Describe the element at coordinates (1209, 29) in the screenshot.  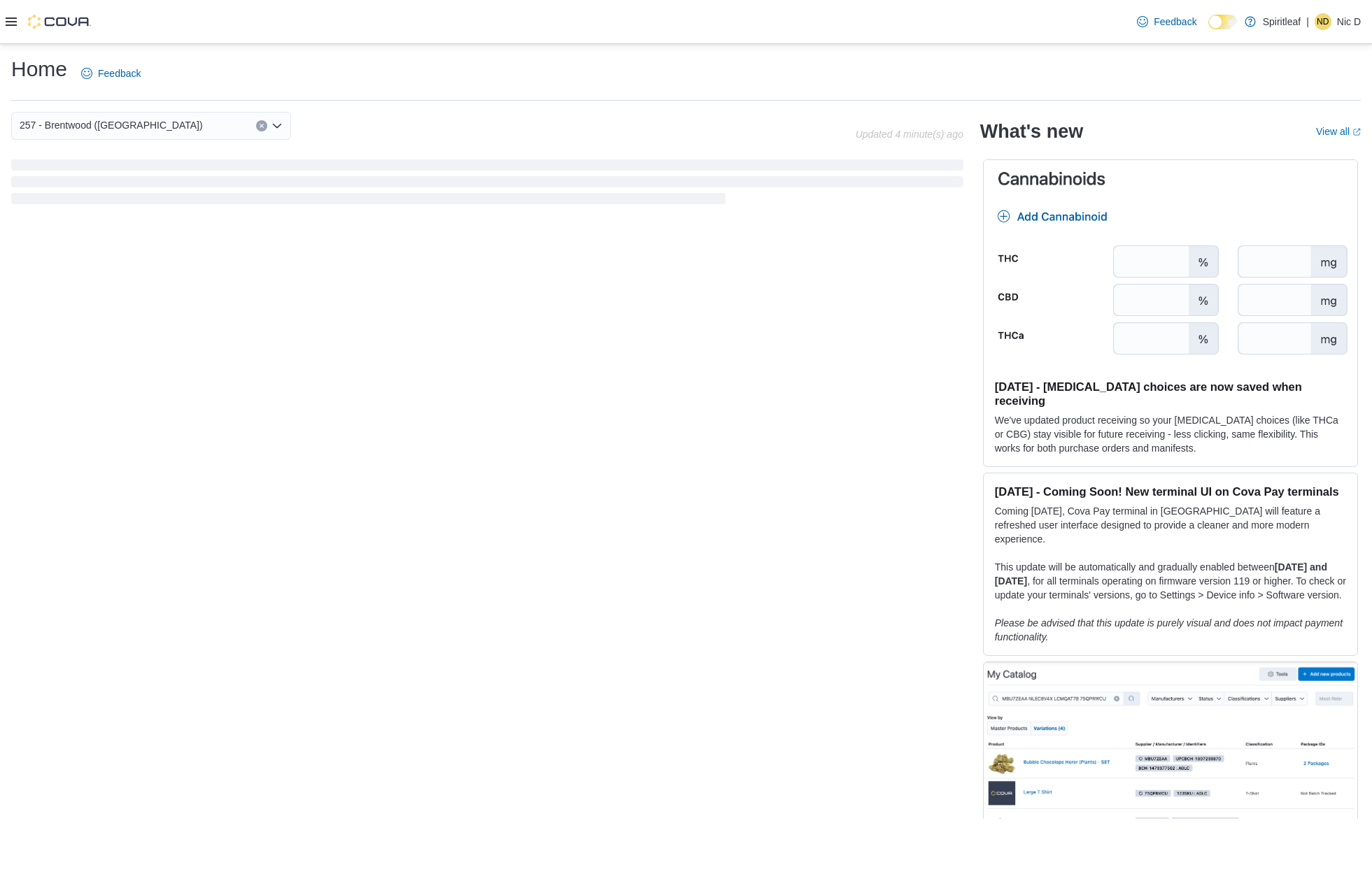
I see `span: Dark Mode` at that location.